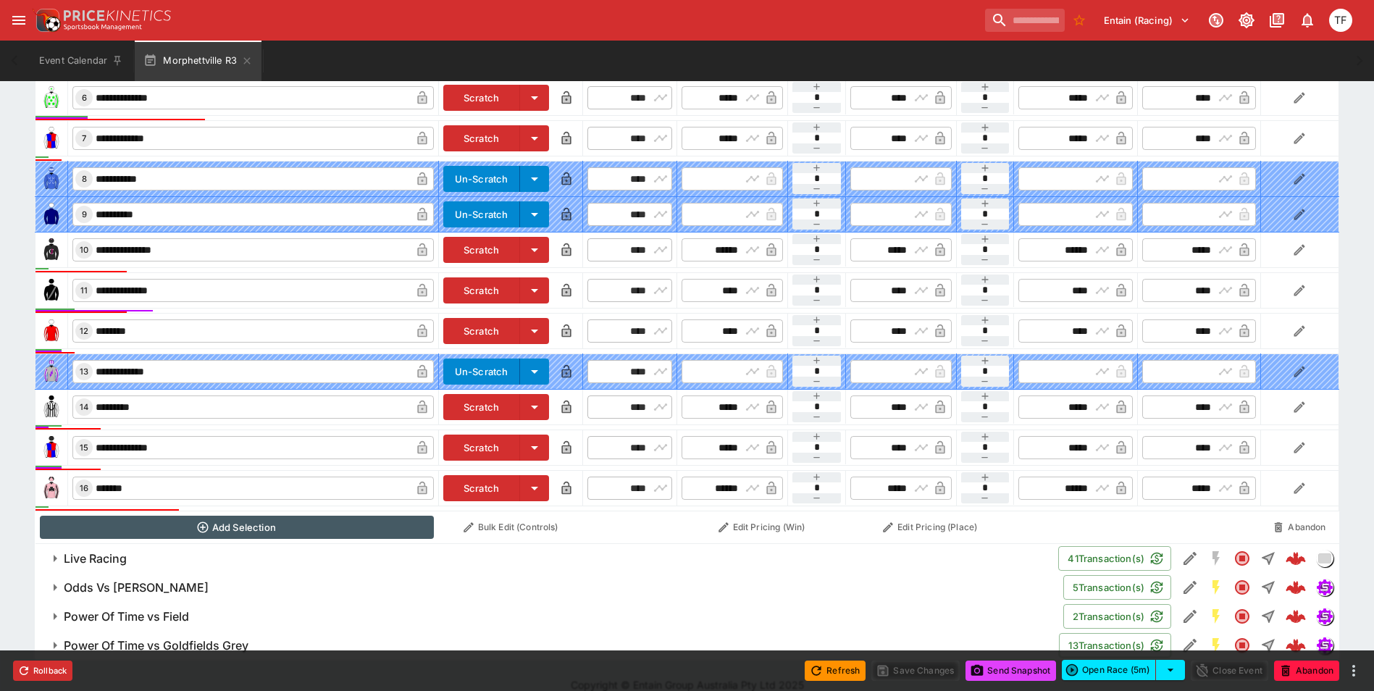 The width and height of the screenshot is (1374, 691). I want to click on img: PriceKinetics Logo, so click(46, 20).